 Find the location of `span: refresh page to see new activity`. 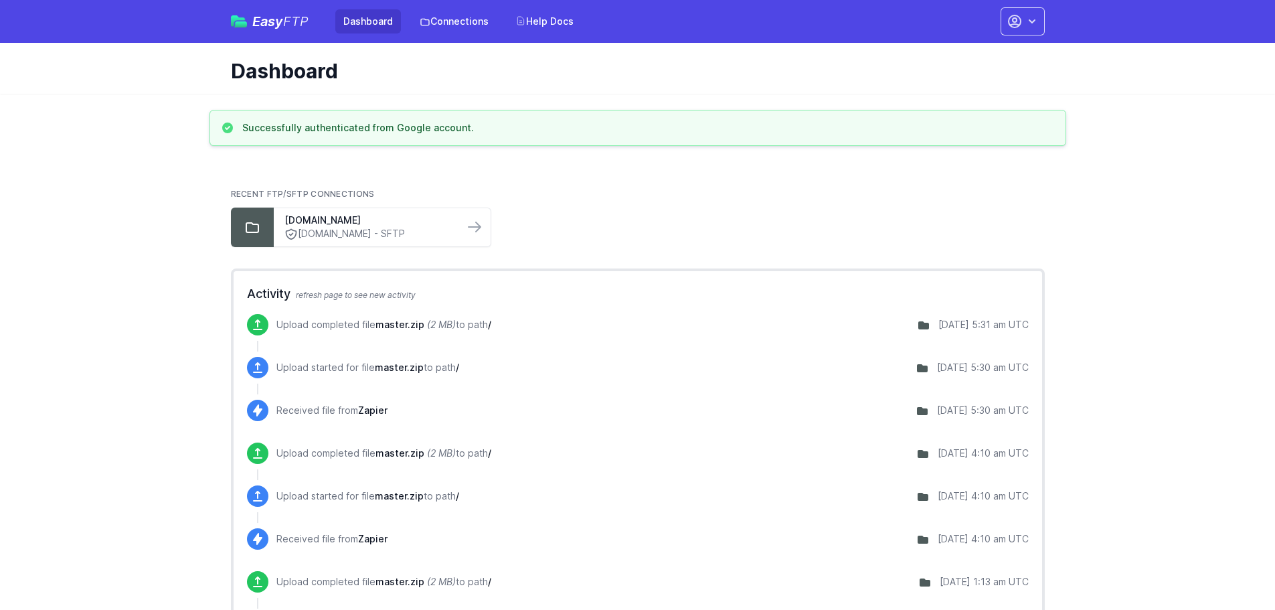

span: refresh page to see new activity is located at coordinates (355, 295).